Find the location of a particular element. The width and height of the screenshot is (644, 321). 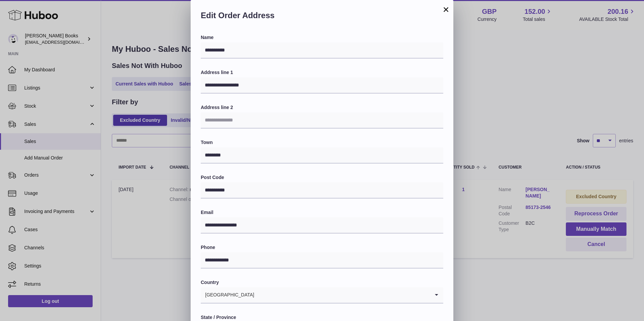

label: Email is located at coordinates (322, 213).